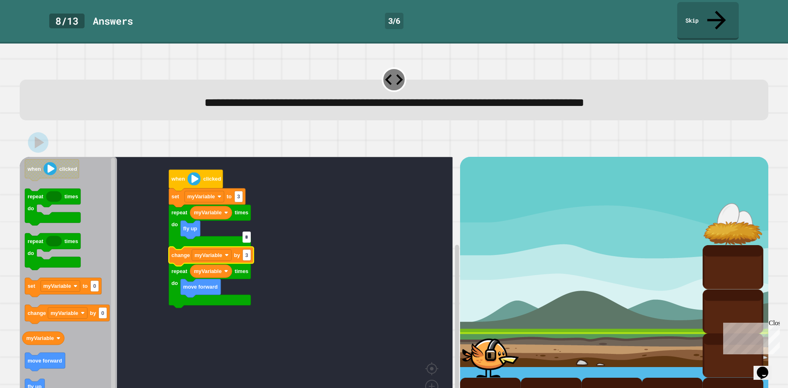 The width and height of the screenshot is (788, 388). What do you see at coordinates (708, 21) in the screenshot?
I see `a: Skip` at bounding box center [708, 21].